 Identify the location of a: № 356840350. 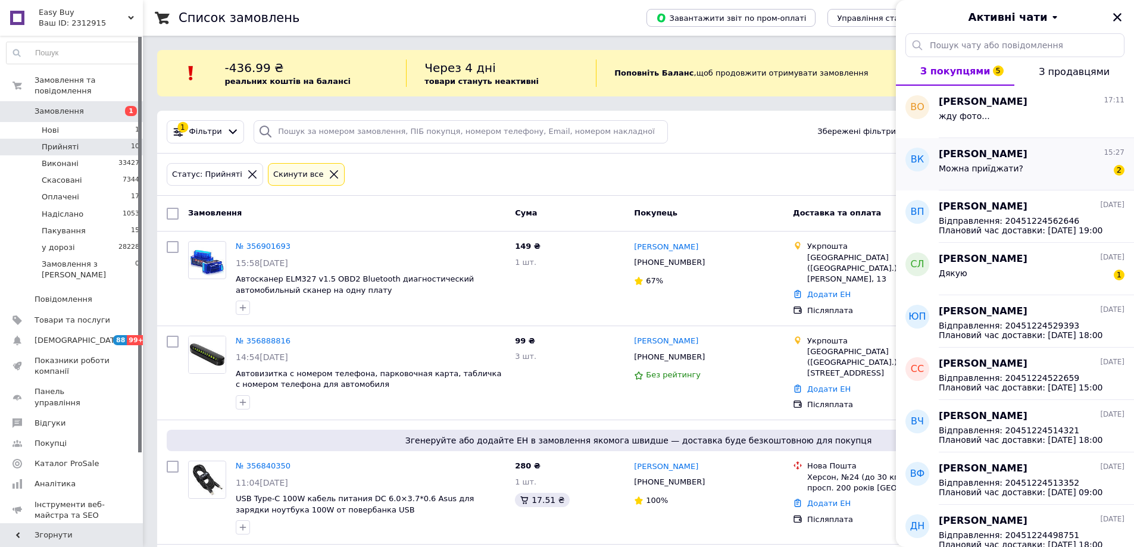
(263, 466).